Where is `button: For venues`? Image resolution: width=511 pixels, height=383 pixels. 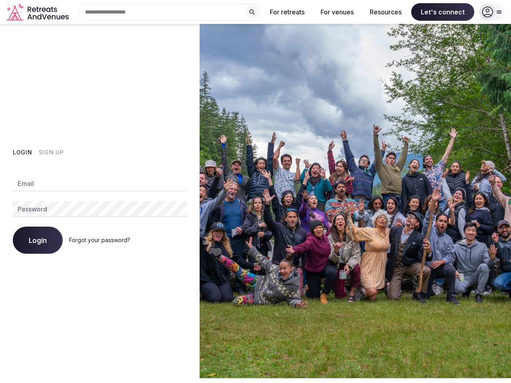
button: For venues is located at coordinates (337, 12).